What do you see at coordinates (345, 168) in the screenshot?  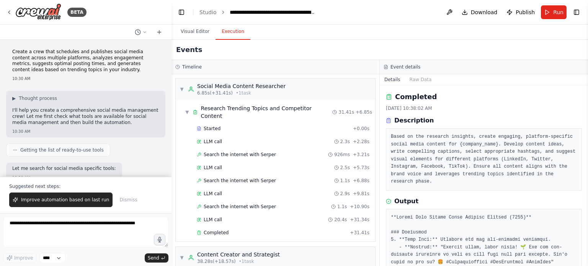 I see `span: 2.5s` at bounding box center [345, 168].